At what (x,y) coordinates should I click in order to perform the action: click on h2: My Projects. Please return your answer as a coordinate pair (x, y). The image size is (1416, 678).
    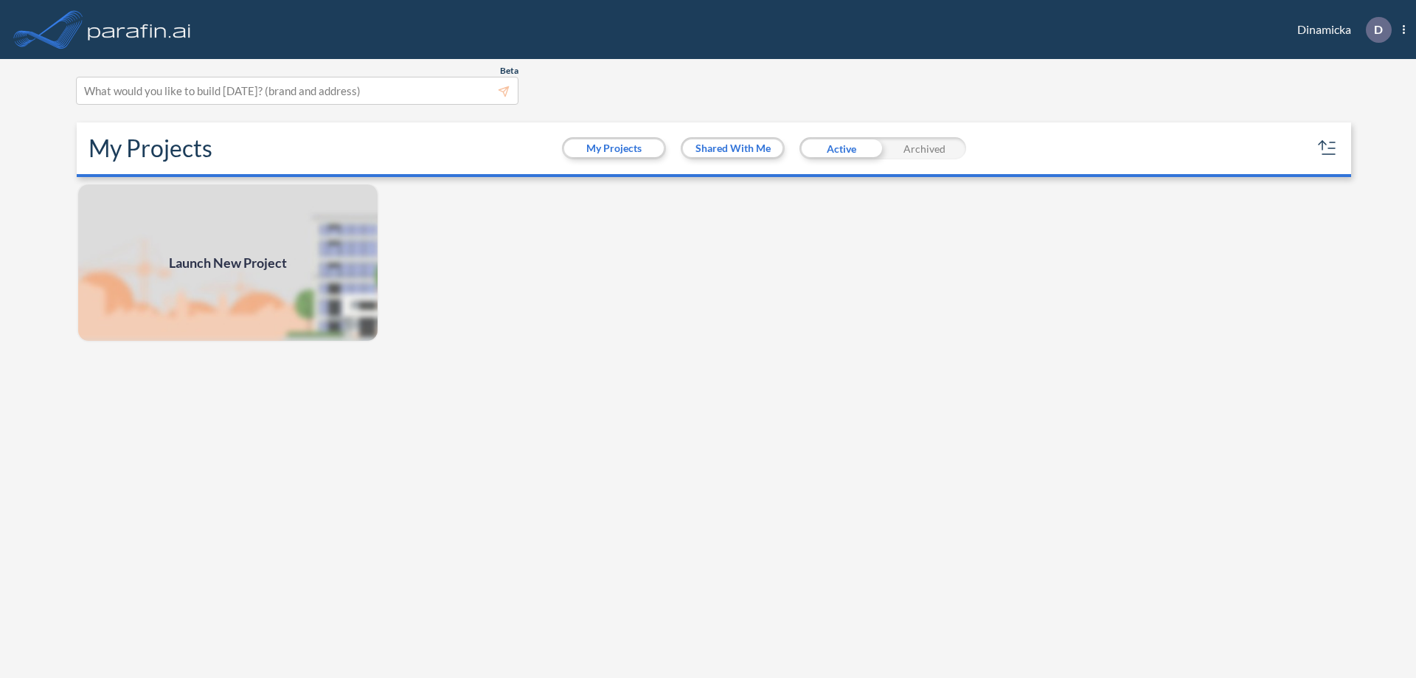
    Looking at the image, I should click on (150, 148).